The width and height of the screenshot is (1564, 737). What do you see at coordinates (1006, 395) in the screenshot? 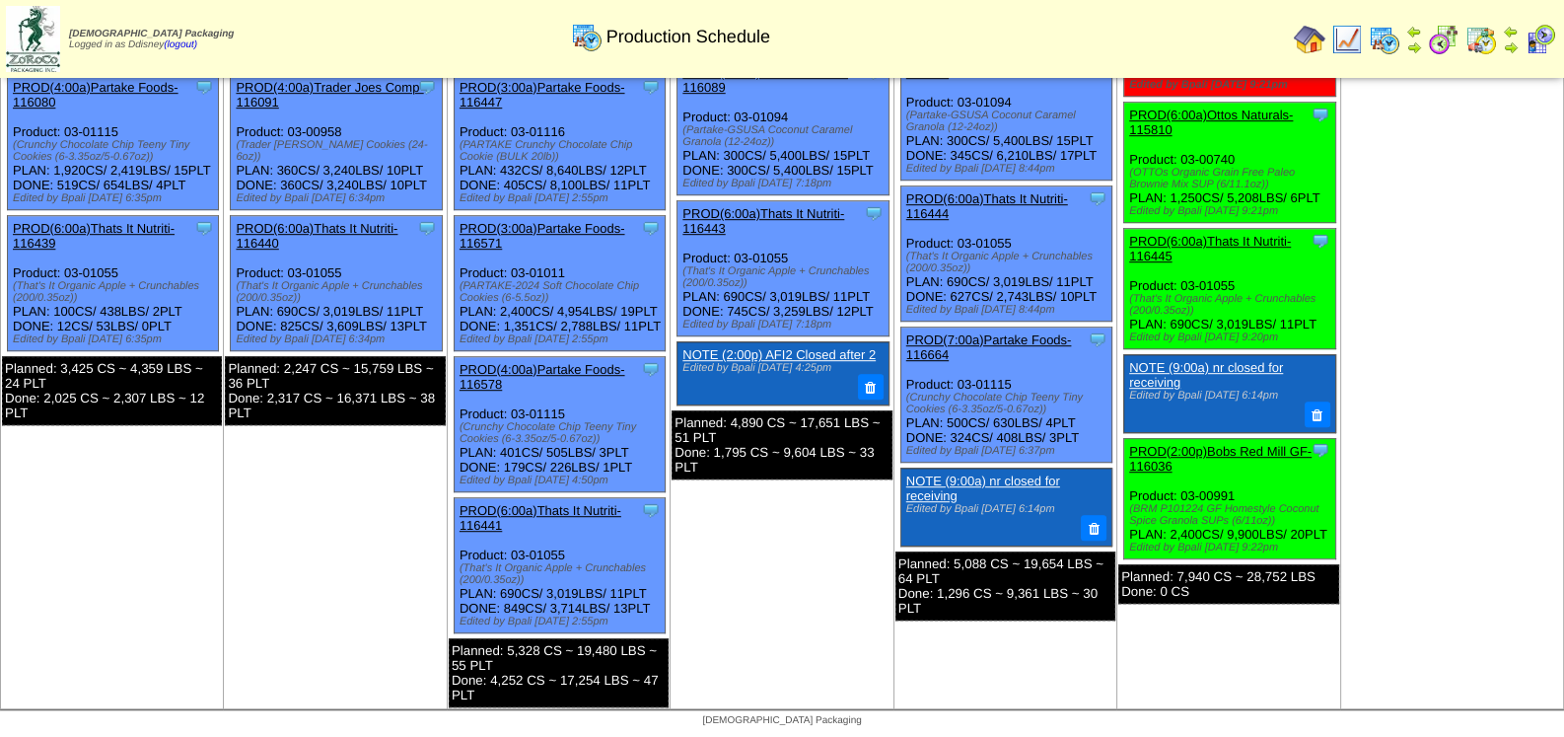
I see `div: Product: 03-01115 PLAN: 500CS / 630LBS / 4PLT DONE: 324CS / 408LBS / 3PLT` at bounding box center [1006, 395].